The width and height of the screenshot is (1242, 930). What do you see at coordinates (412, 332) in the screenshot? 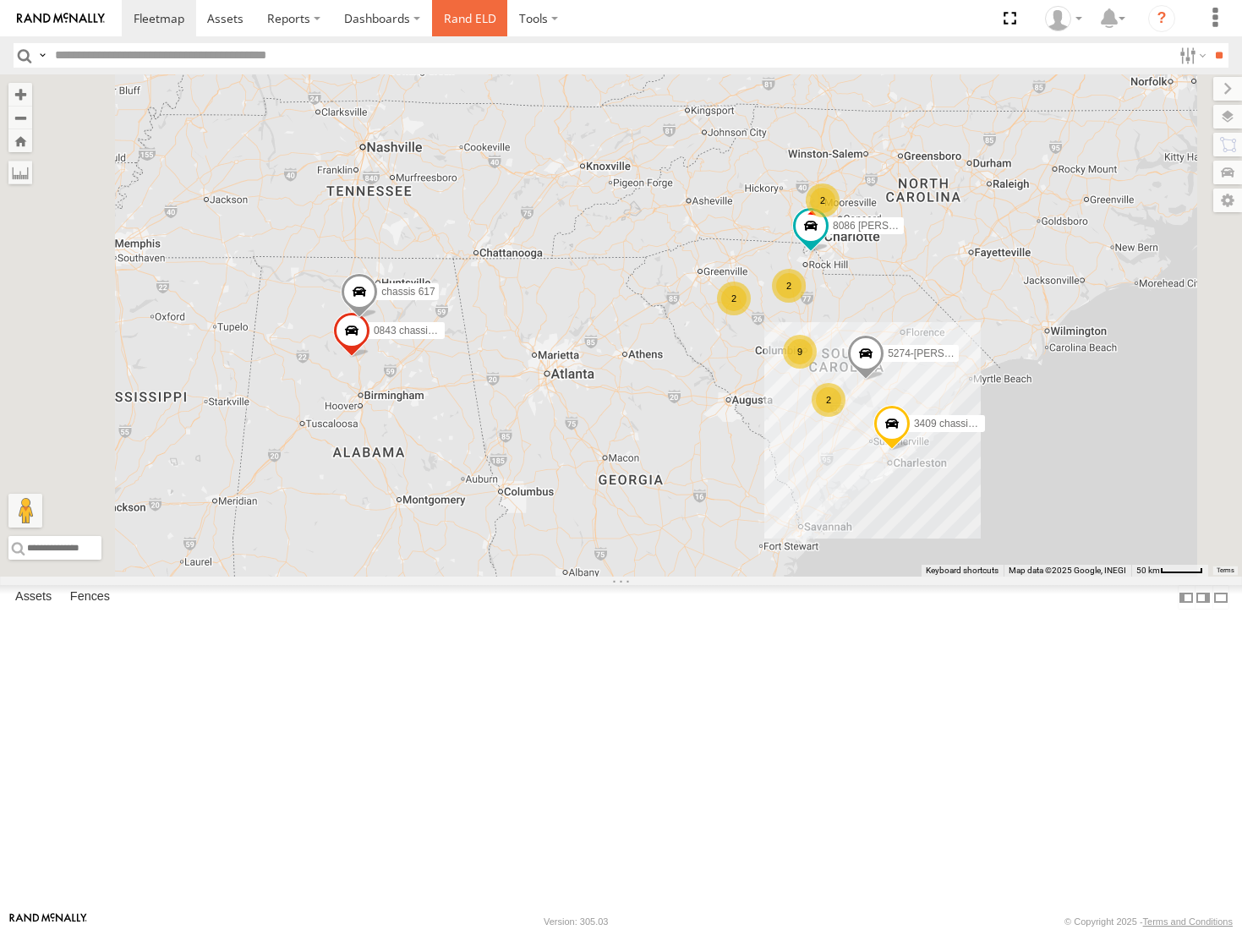
I see `span: 0843 chassis 843` at bounding box center [412, 332].